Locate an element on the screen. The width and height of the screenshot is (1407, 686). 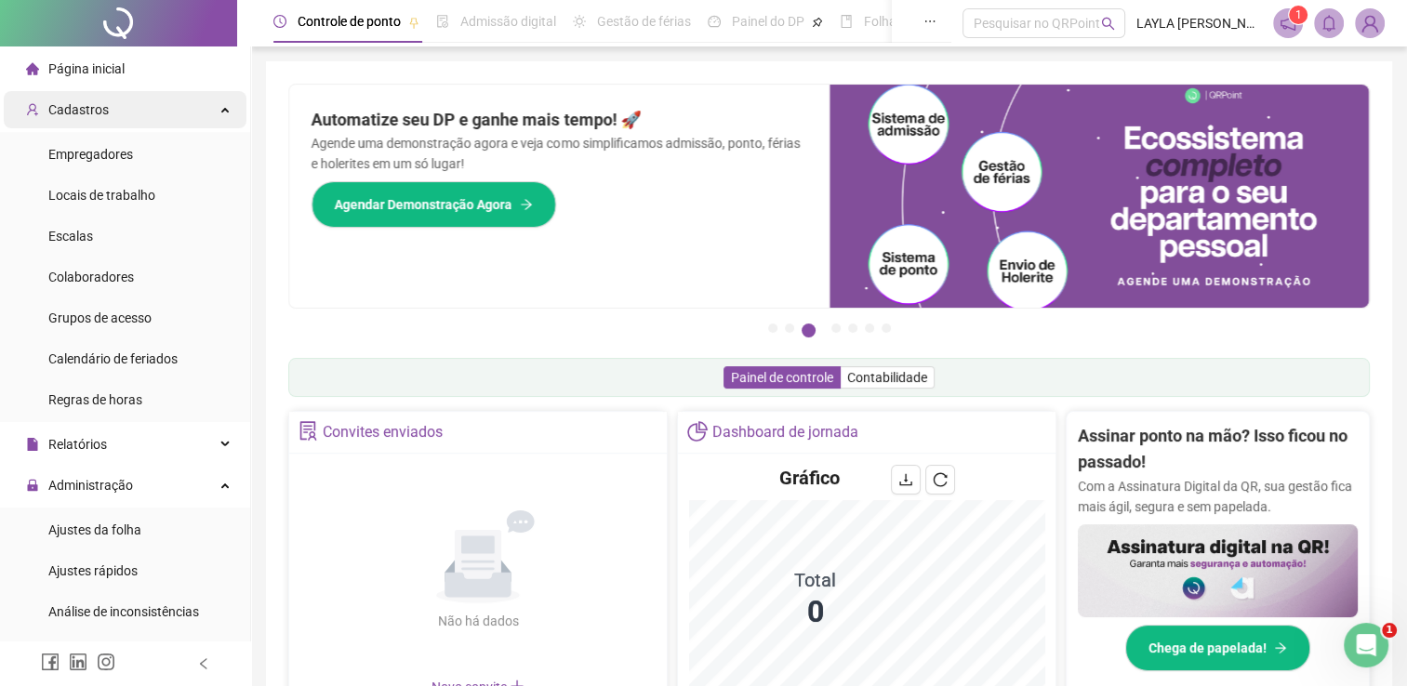
span: instagram is located at coordinates (106, 662).